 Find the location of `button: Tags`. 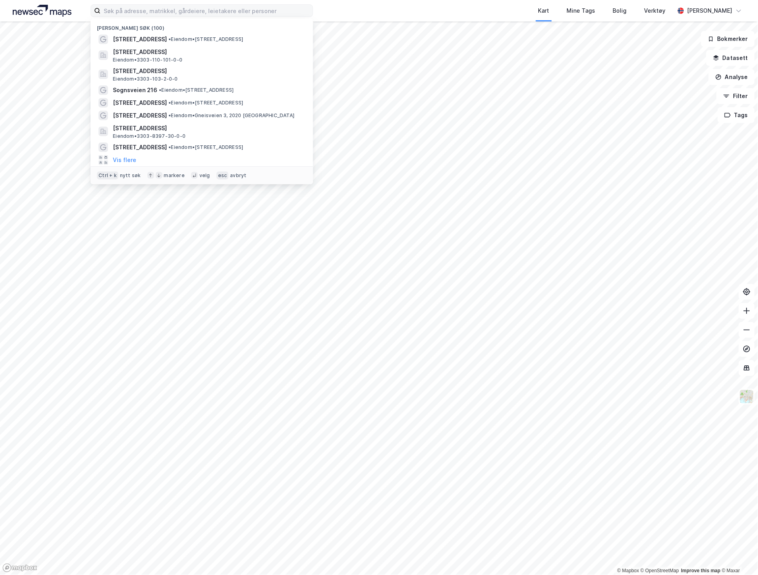

button: Tags is located at coordinates (736, 115).